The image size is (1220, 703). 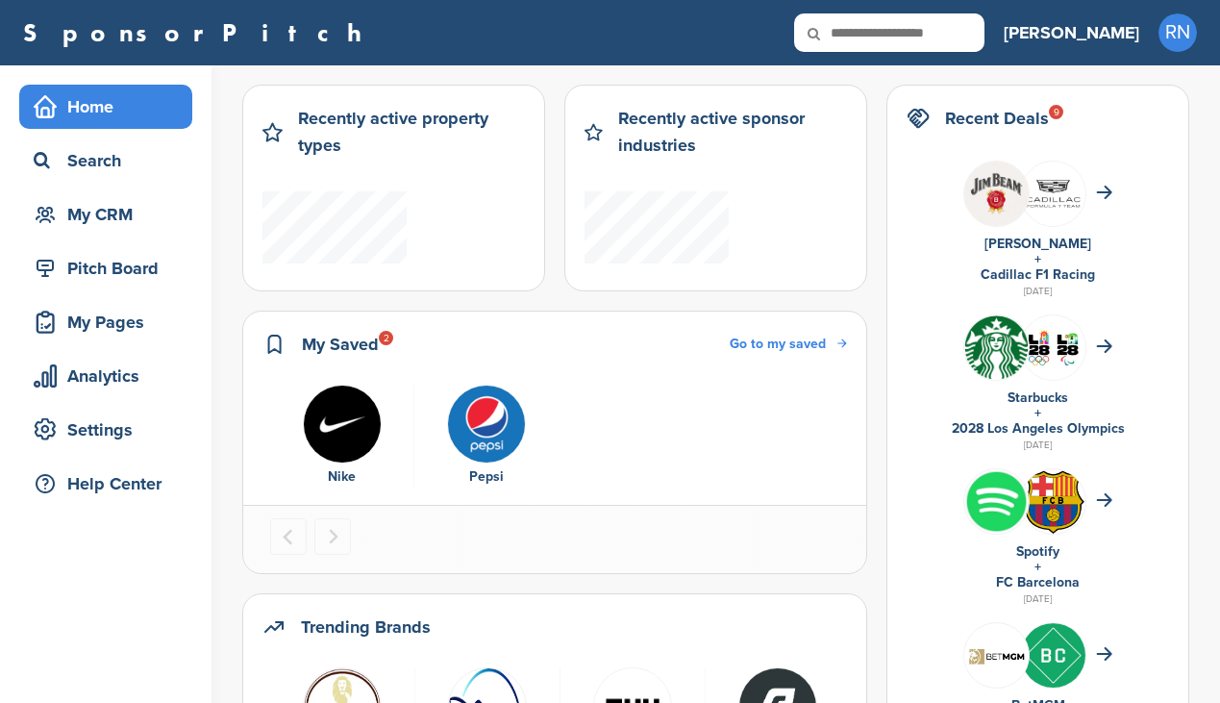 I want to click on div: Pitch Board, so click(x=111, y=268).